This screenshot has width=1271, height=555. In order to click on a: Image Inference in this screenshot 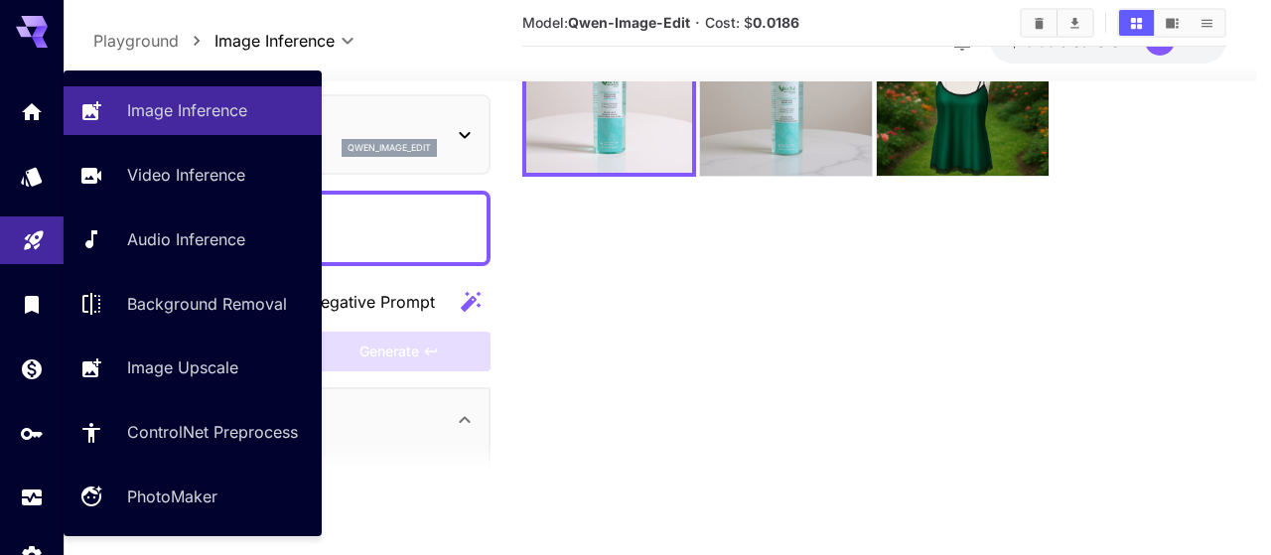, I will do `click(193, 110)`.